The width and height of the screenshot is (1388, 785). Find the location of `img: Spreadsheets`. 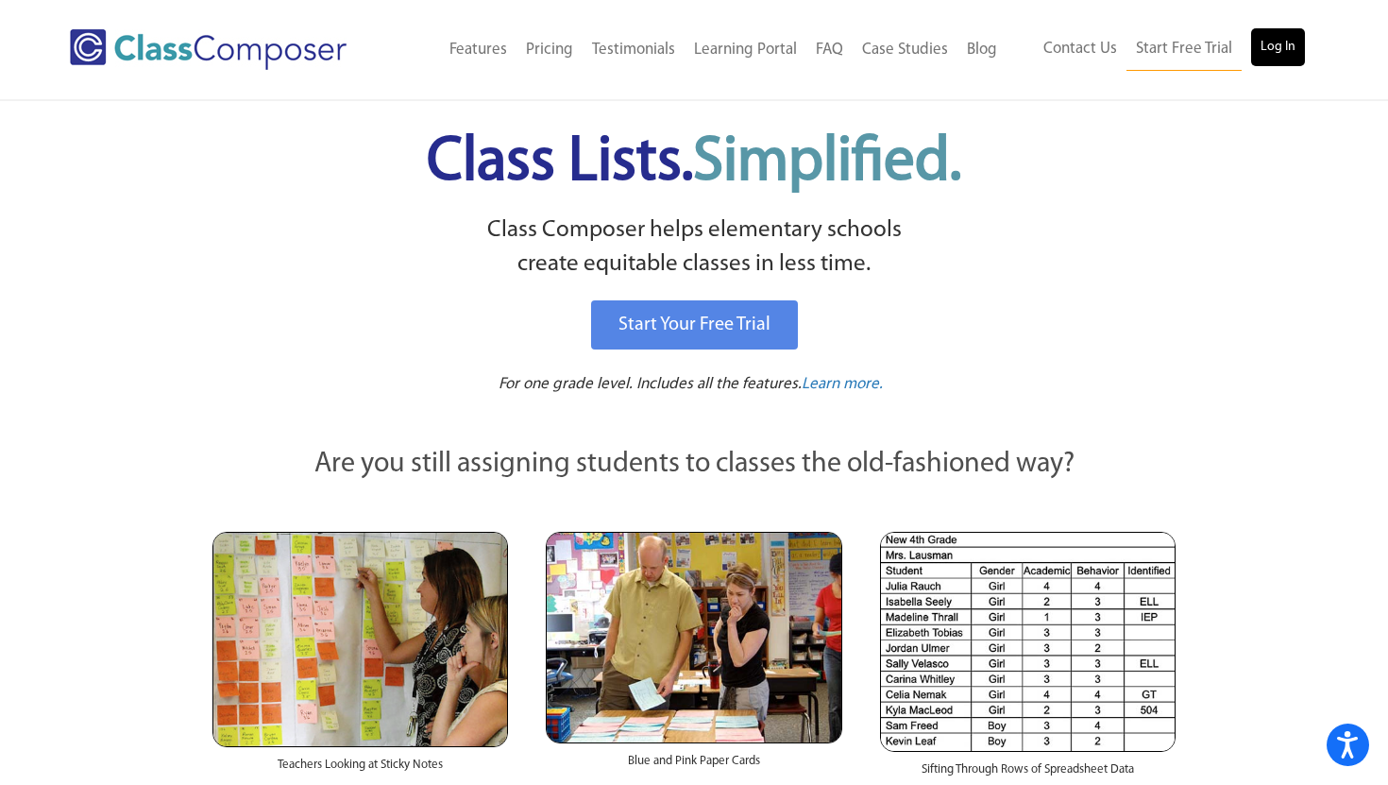

img: Spreadsheets is located at coordinates (1027, 641).